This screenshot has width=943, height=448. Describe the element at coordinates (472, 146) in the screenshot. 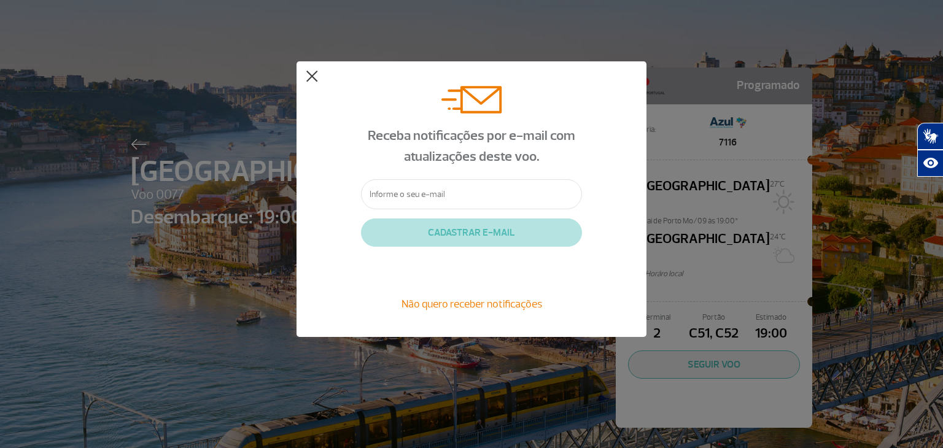

I see `span: Receba notificações por e-mail com atualizações deste voo.` at that location.